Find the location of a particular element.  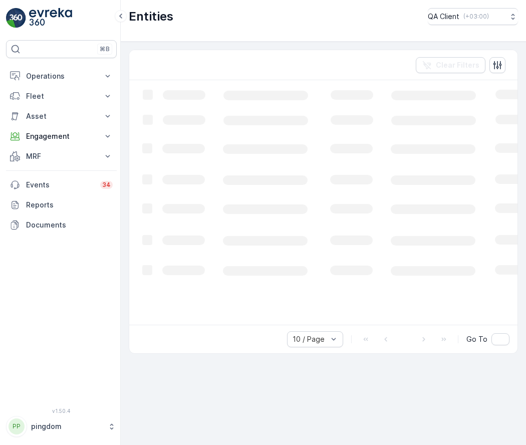

p: 34 is located at coordinates (106, 185).